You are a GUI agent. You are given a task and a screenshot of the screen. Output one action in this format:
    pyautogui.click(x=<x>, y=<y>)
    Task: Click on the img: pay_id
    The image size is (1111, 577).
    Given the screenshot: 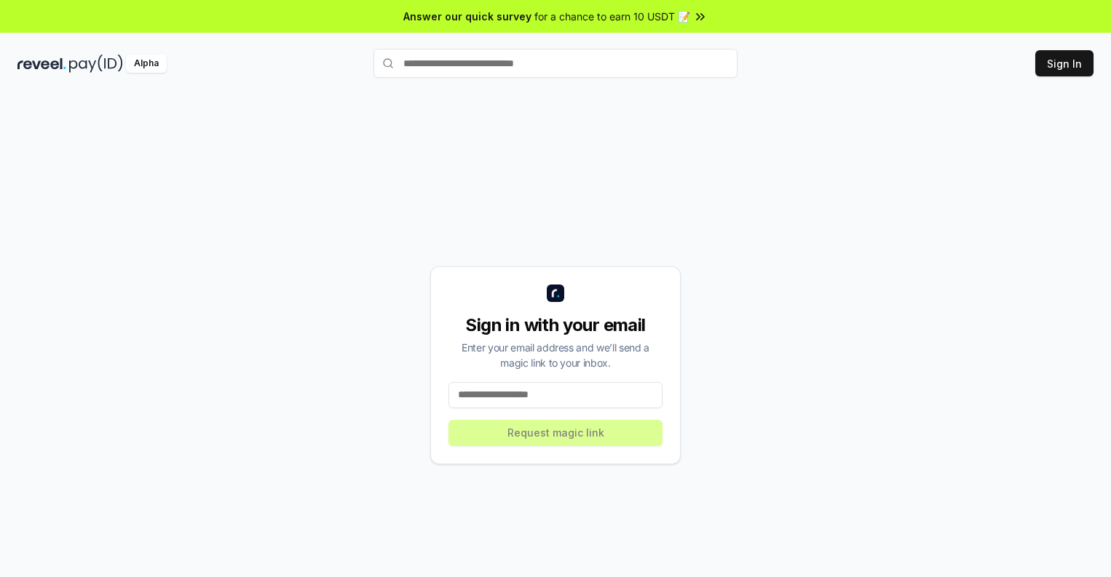 What is the action you would take?
    pyautogui.click(x=96, y=63)
    